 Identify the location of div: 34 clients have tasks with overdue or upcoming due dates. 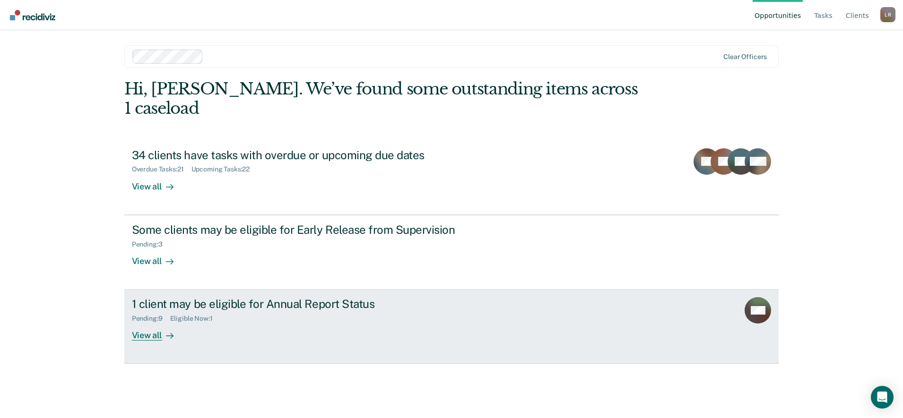
(298, 155).